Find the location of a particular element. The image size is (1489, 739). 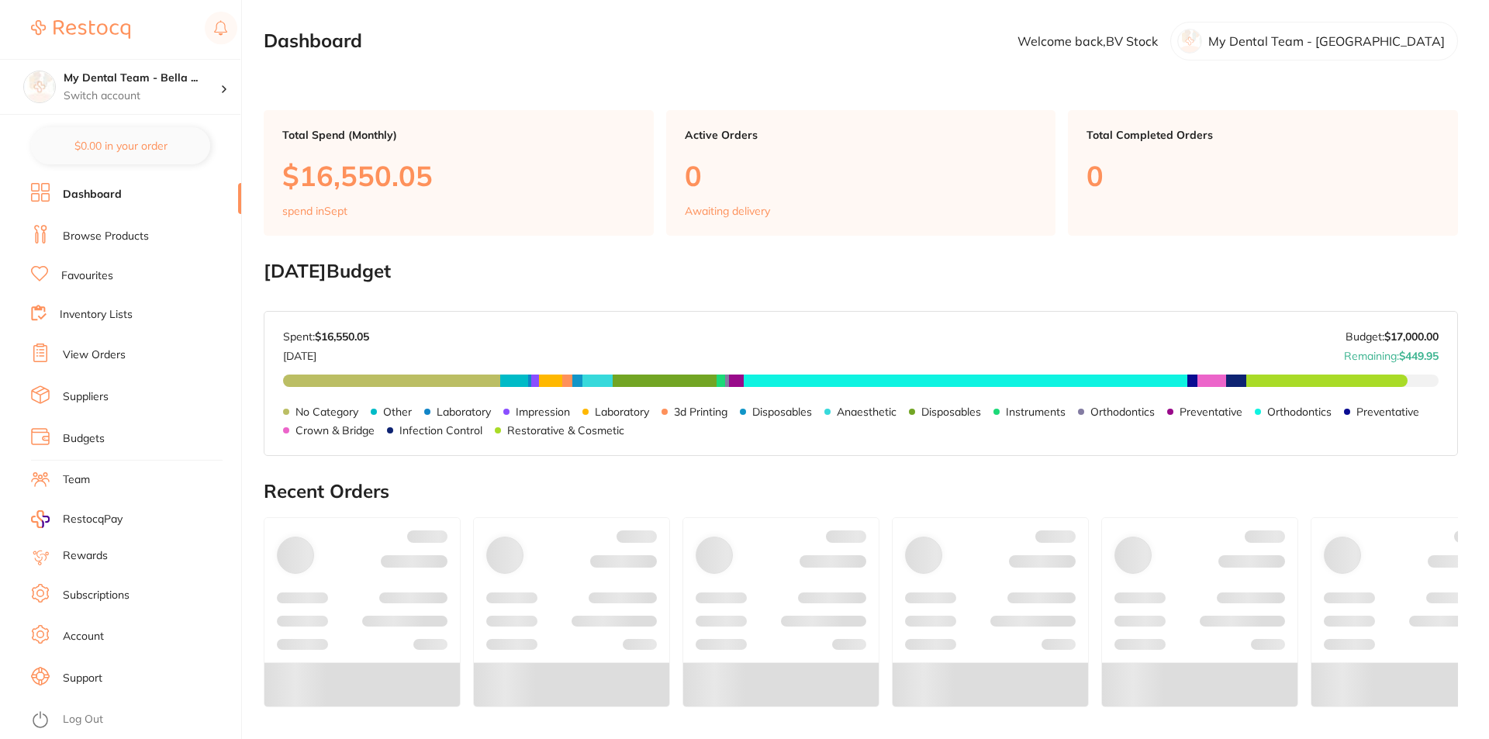

p: $16,550.05 is located at coordinates (458, 175).